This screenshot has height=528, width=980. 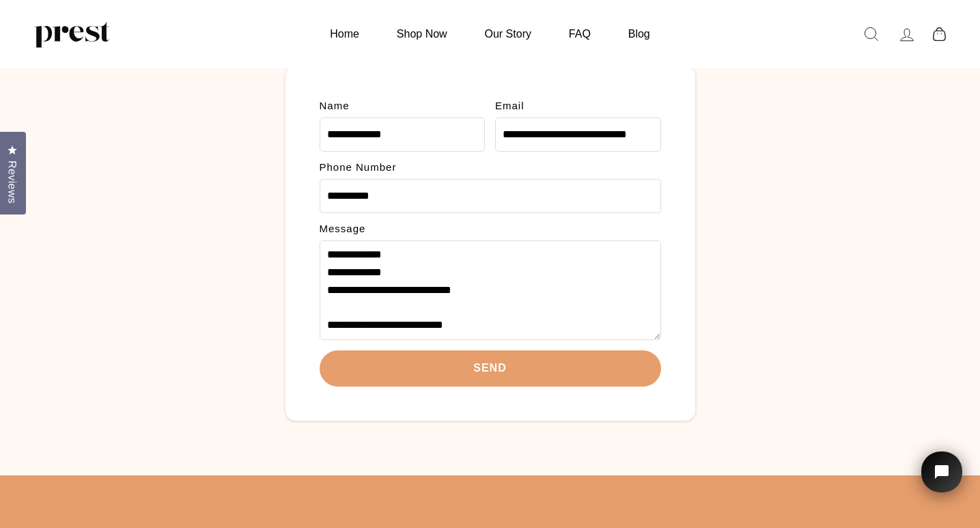 I want to click on a: Our Story, so click(x=508, y=33).